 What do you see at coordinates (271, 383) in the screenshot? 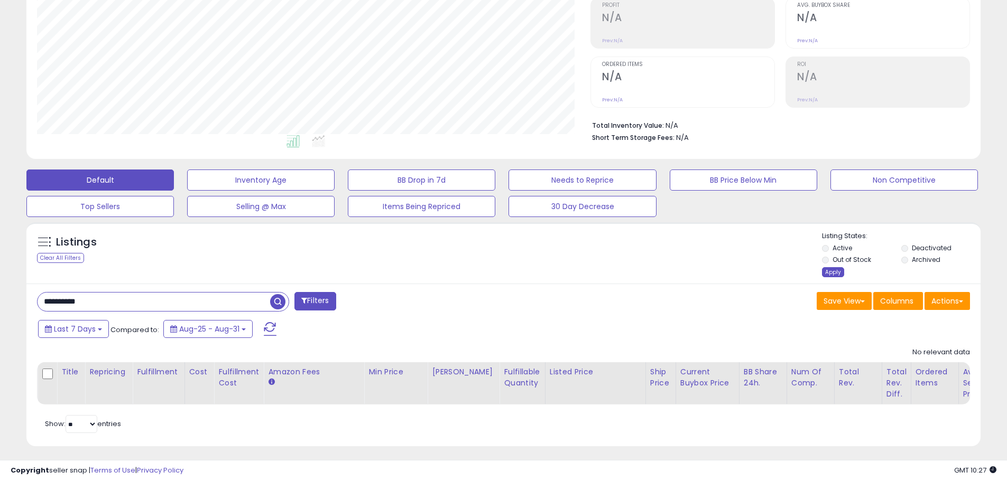
I see `small: Amazon Fees.` at bounding box center [271, 383].